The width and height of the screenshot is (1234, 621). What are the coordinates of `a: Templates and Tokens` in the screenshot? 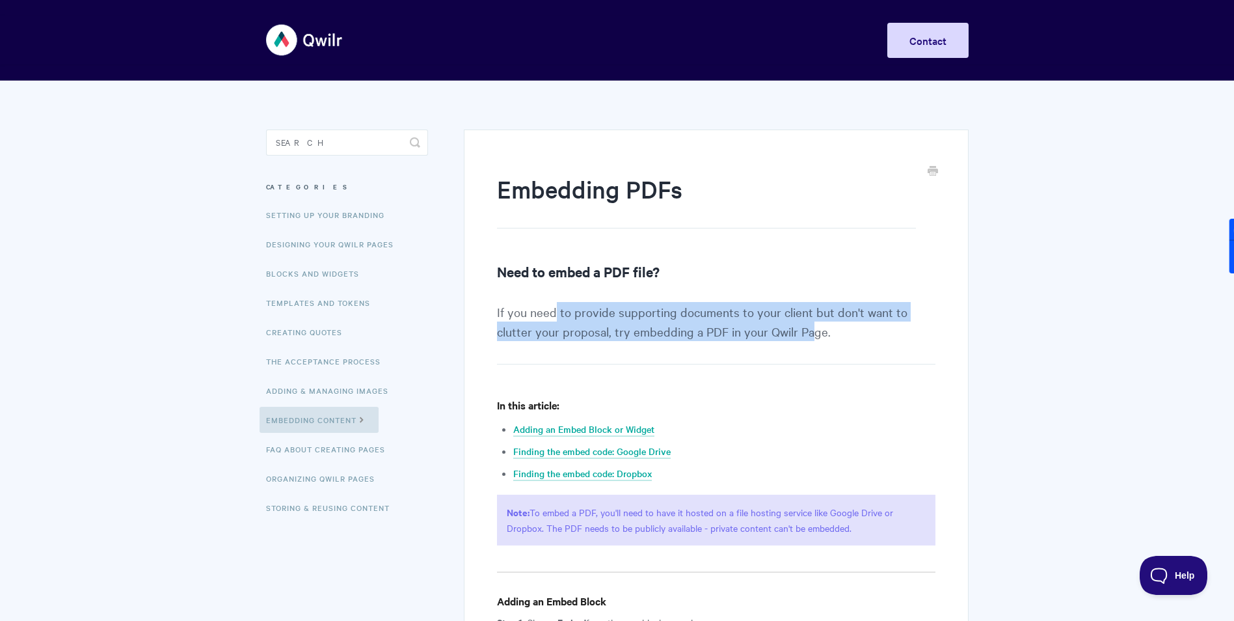 It's located at (323, 303).